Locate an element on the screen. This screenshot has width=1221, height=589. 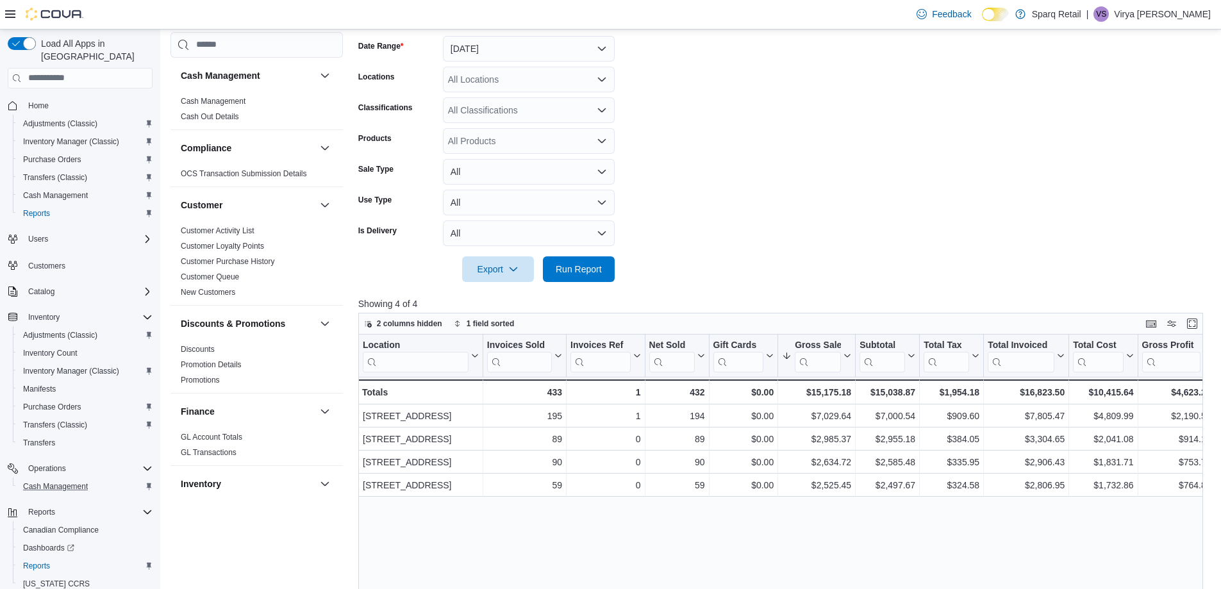
div: Net Sold is located at coordinates (671, 356).